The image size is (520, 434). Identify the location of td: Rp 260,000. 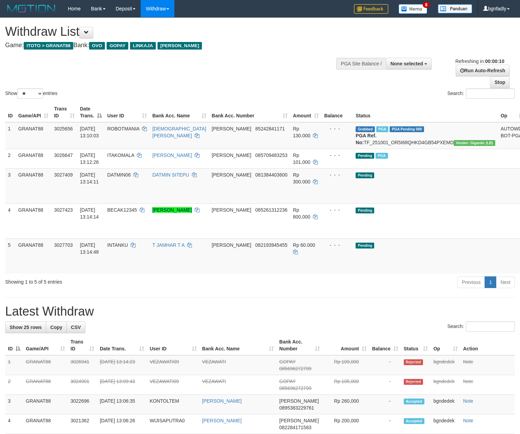
(346, 404).